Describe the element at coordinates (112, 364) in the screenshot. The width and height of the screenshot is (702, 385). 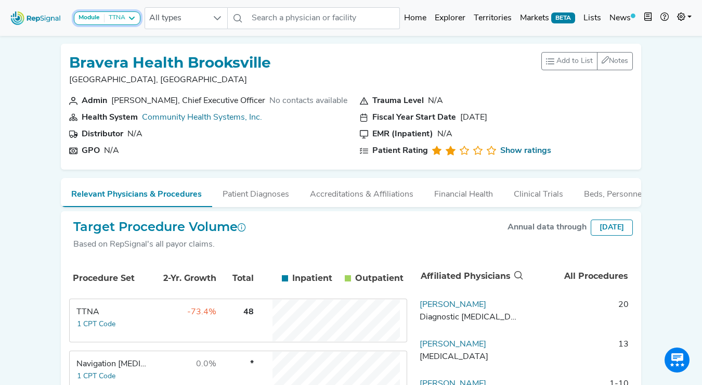
I see `div: Navigation Bronchoscopy` at that location.